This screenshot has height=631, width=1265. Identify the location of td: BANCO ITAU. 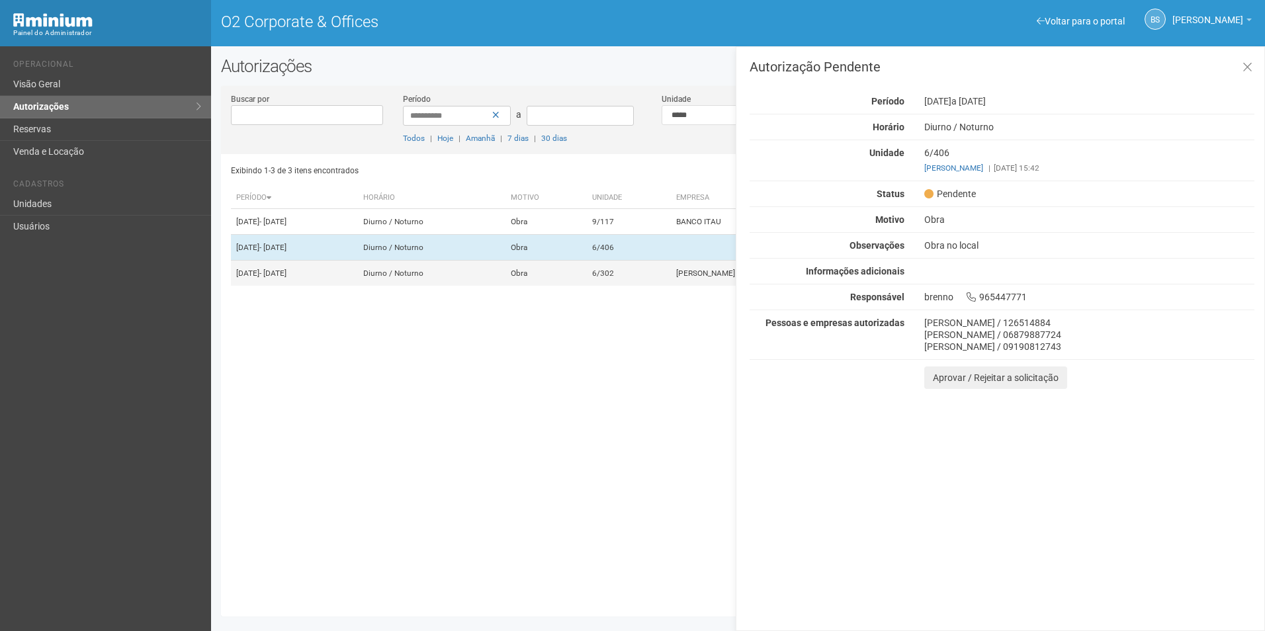
(794, 222).